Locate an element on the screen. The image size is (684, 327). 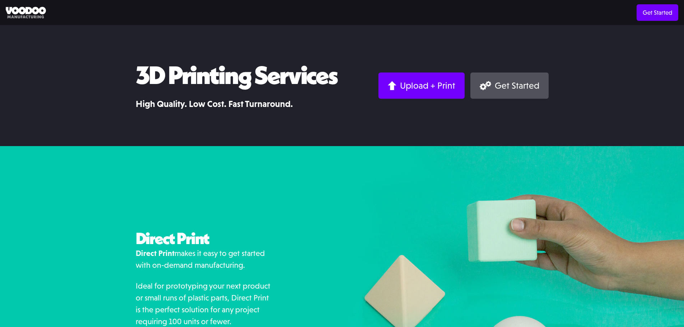
h2: Direct Print is located at coordinates (205, 239).